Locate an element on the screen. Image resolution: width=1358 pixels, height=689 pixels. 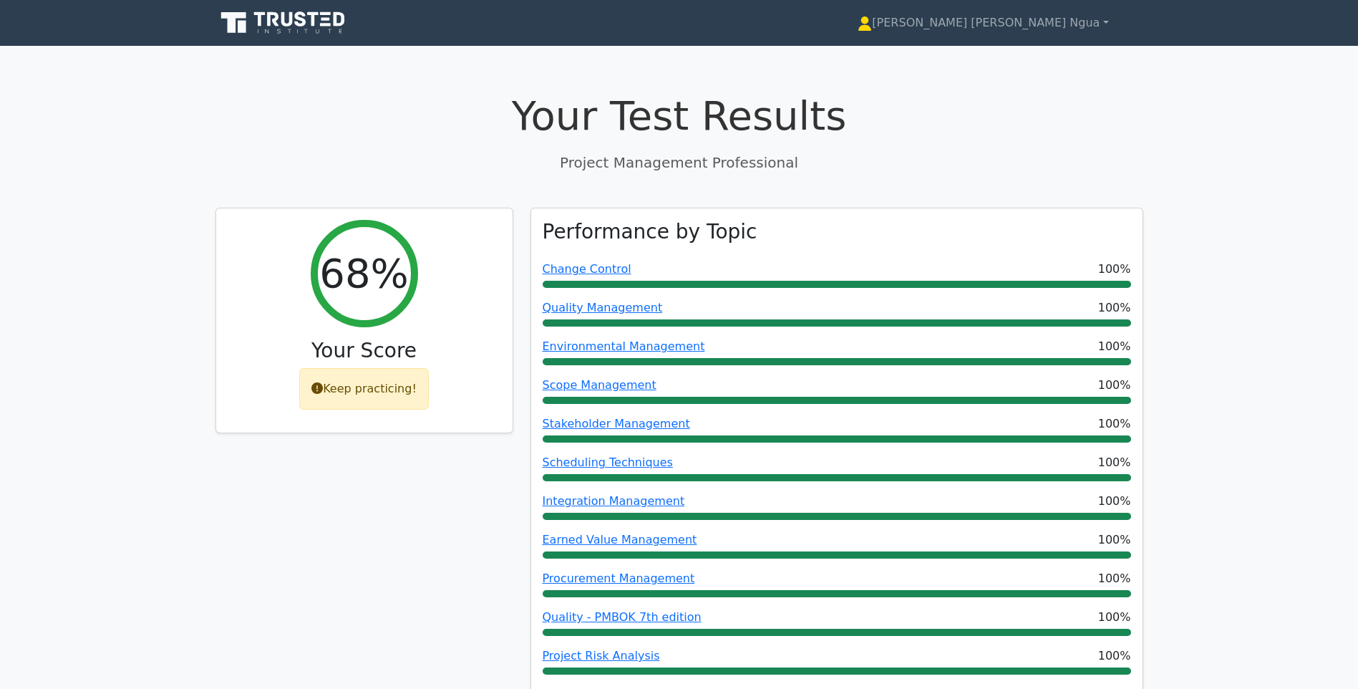
p: Project Management Professional is located at coordinates (679, 163).